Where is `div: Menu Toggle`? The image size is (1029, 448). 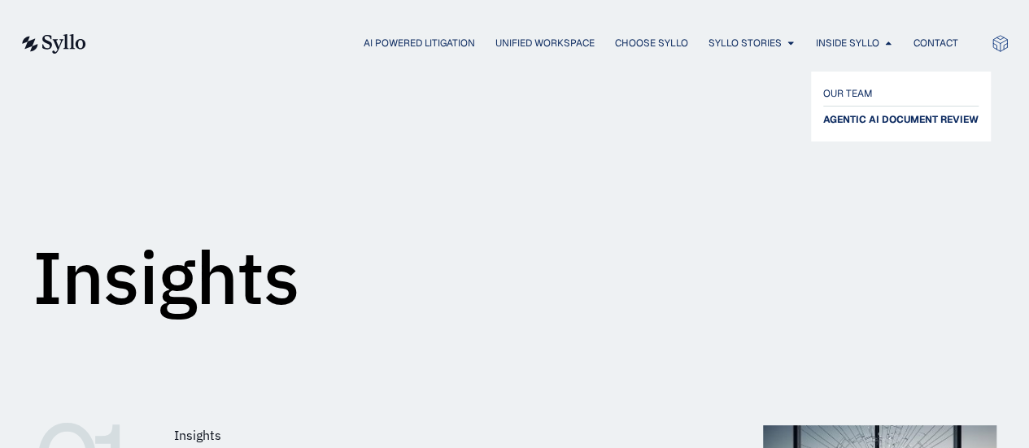 div: Menu Toggle is located at coordinates (539, 43).